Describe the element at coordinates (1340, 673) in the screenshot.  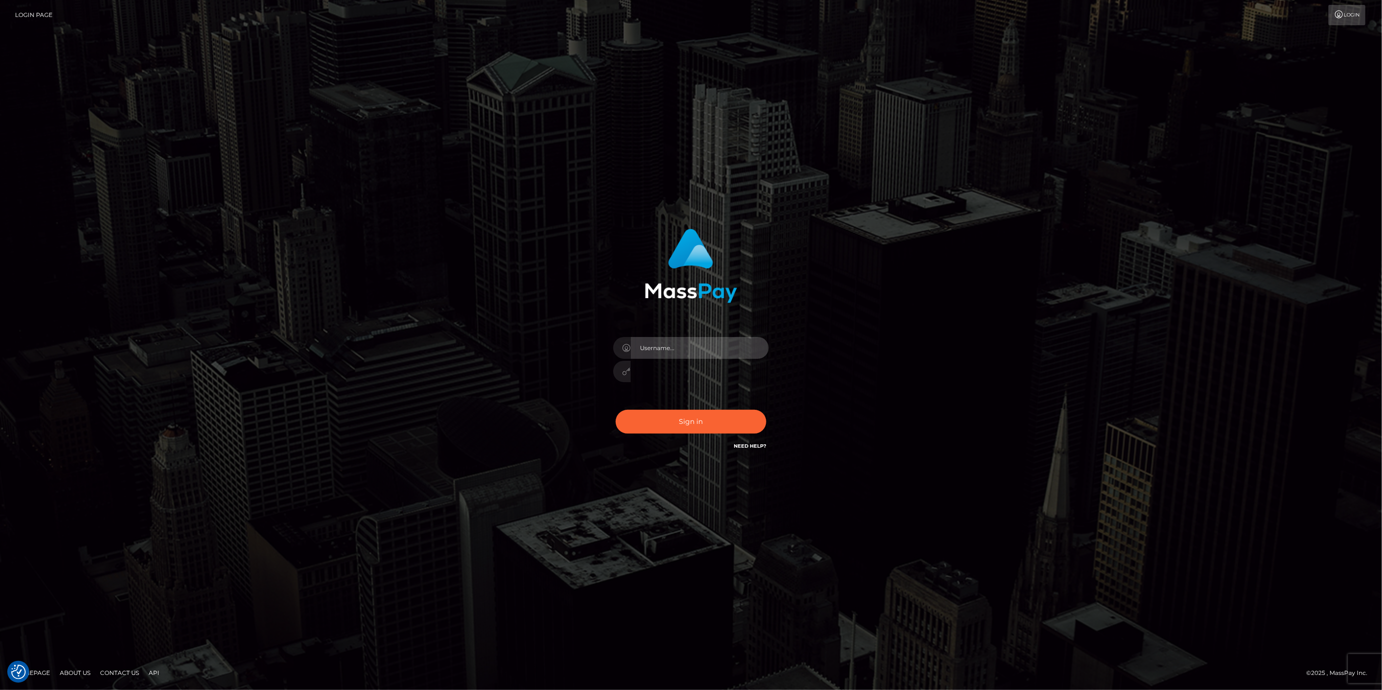
I see `div: © 2025 , MassPay Inc.` at that location.